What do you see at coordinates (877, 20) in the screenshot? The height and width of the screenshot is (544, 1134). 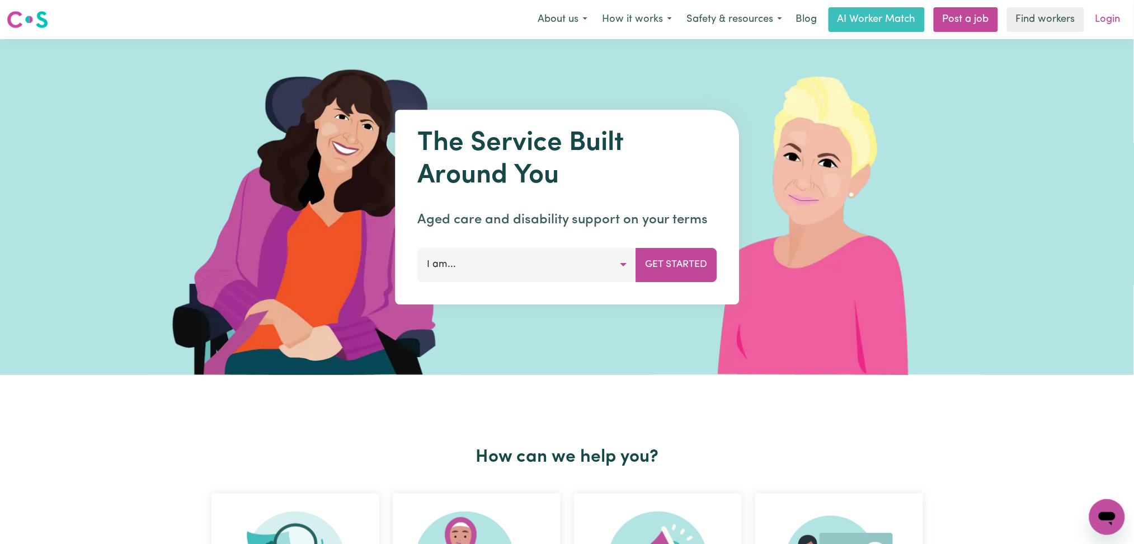 I see `a: AI Worker Match` at bounding box center [877, 20].